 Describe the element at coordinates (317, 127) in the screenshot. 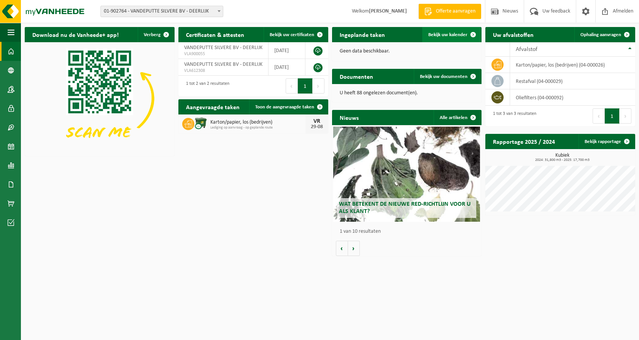

I see `div: 29-08` at that location.